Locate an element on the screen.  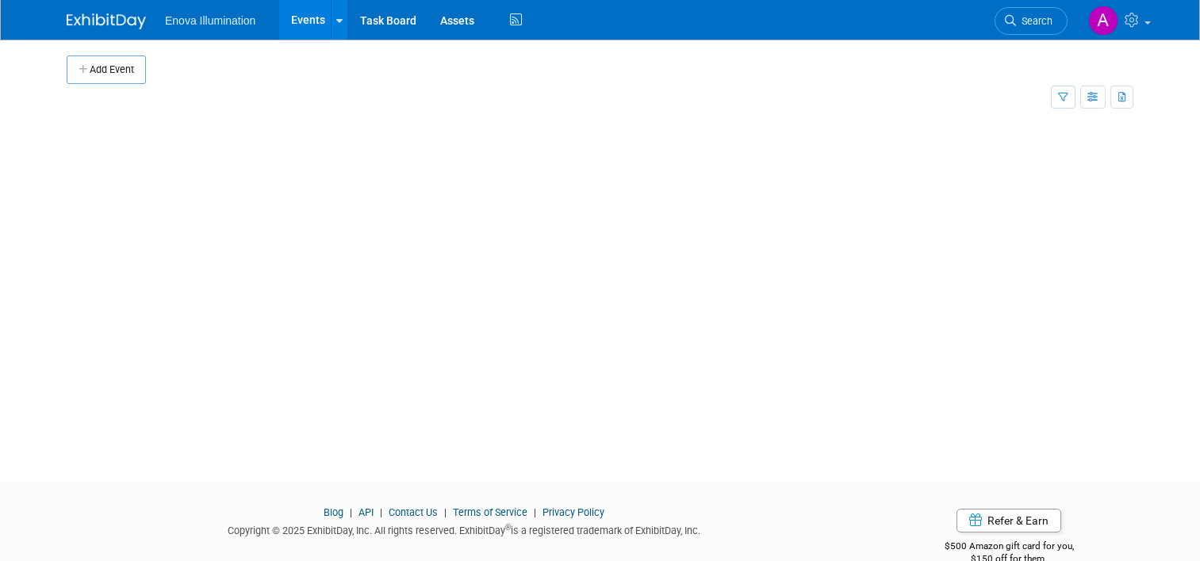
a: Contact Us is located at coordinates (413, 512).